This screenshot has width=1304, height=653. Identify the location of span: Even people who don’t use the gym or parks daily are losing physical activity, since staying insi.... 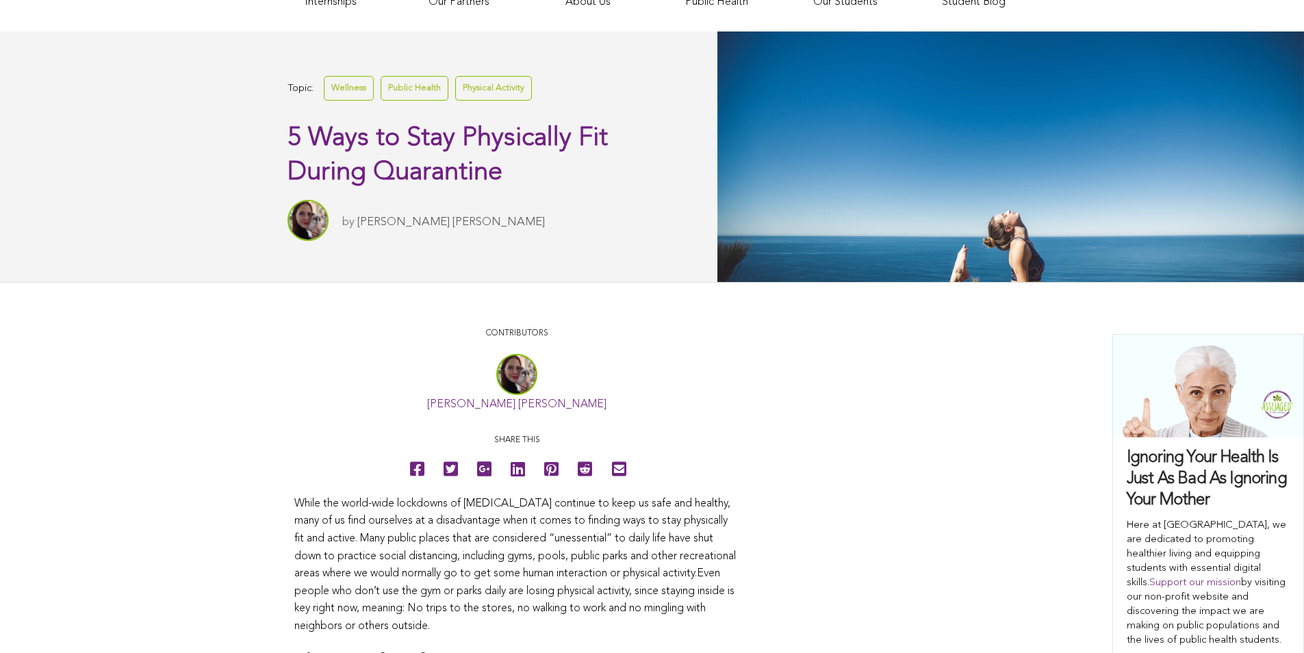
(514, 600).